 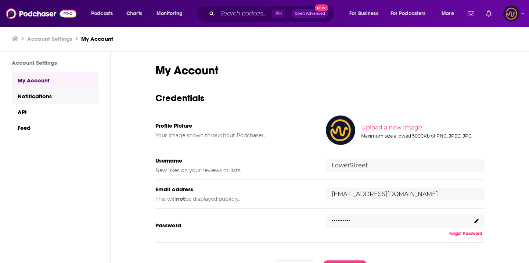 I want to click on button: Forgot Password, so click(x=466, y=233).